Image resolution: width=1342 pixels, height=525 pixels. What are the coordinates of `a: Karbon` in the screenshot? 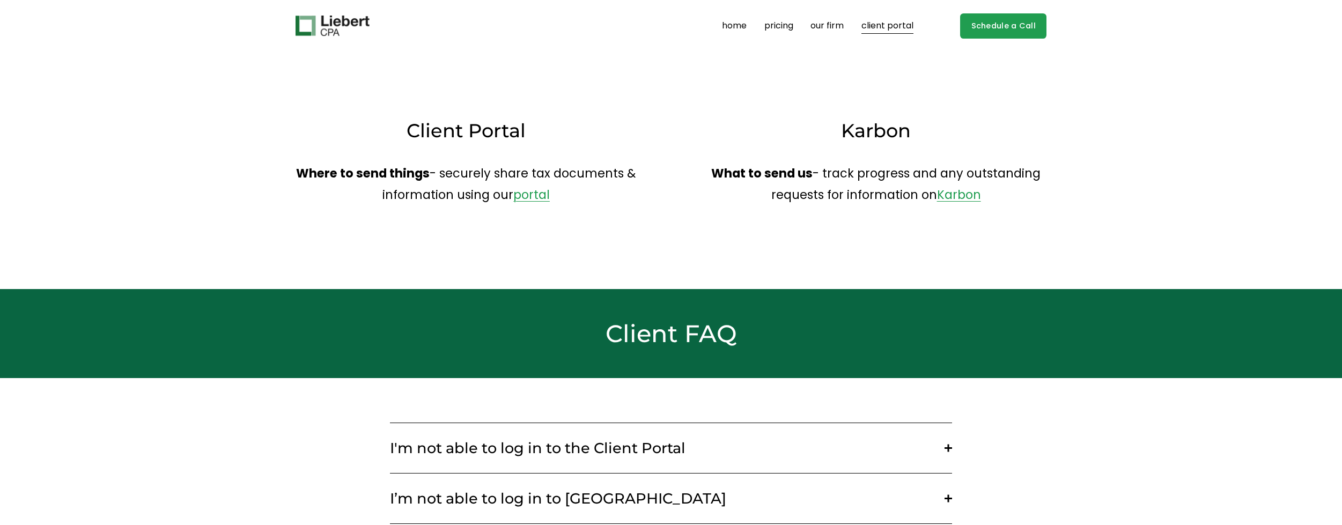 It's located at (959, 195).